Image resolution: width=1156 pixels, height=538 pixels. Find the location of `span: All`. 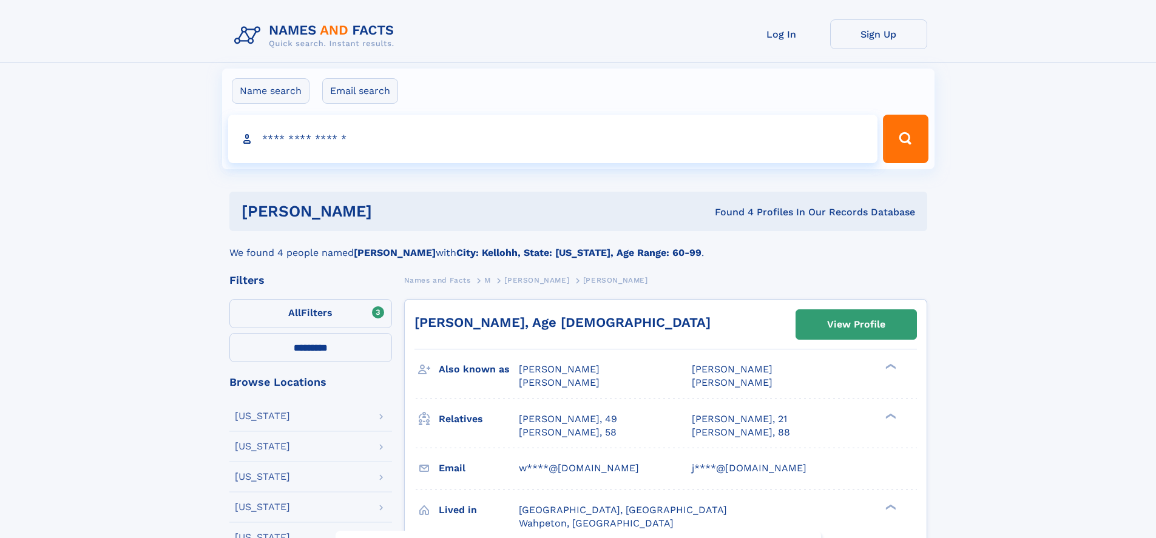

span: All is located at coordinates (294, 312).